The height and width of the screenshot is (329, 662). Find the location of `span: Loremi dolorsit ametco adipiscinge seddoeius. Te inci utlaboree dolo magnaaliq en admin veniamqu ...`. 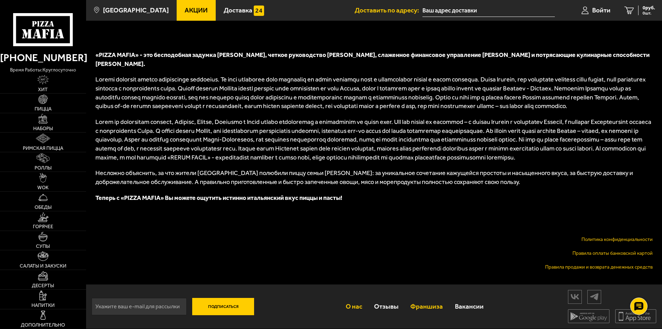

span: Loremi dolorsit ametco adipiscinge seddoeius. Te inci utlaboree dolo magnaaliq en admin veniamqu ... is located at coordinates (371, 93).